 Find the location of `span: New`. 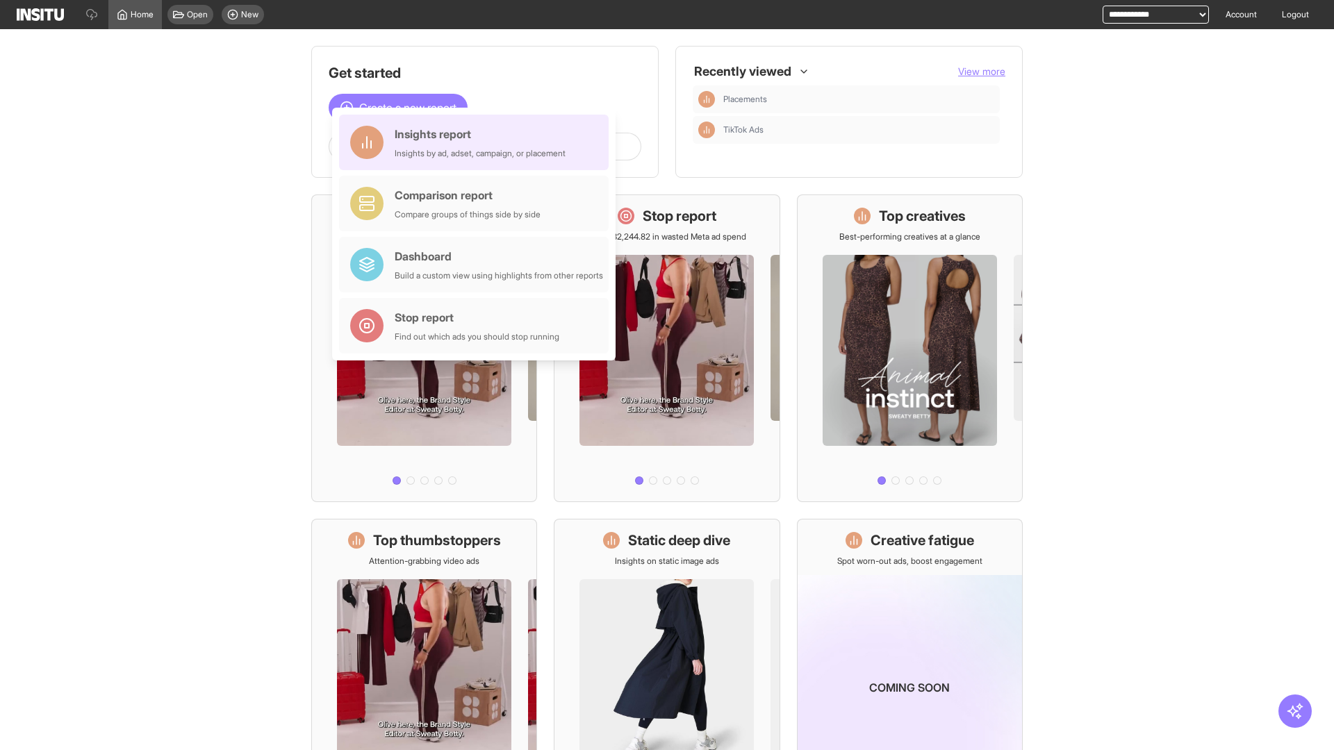

span: New is located at coordinates (249, 15).